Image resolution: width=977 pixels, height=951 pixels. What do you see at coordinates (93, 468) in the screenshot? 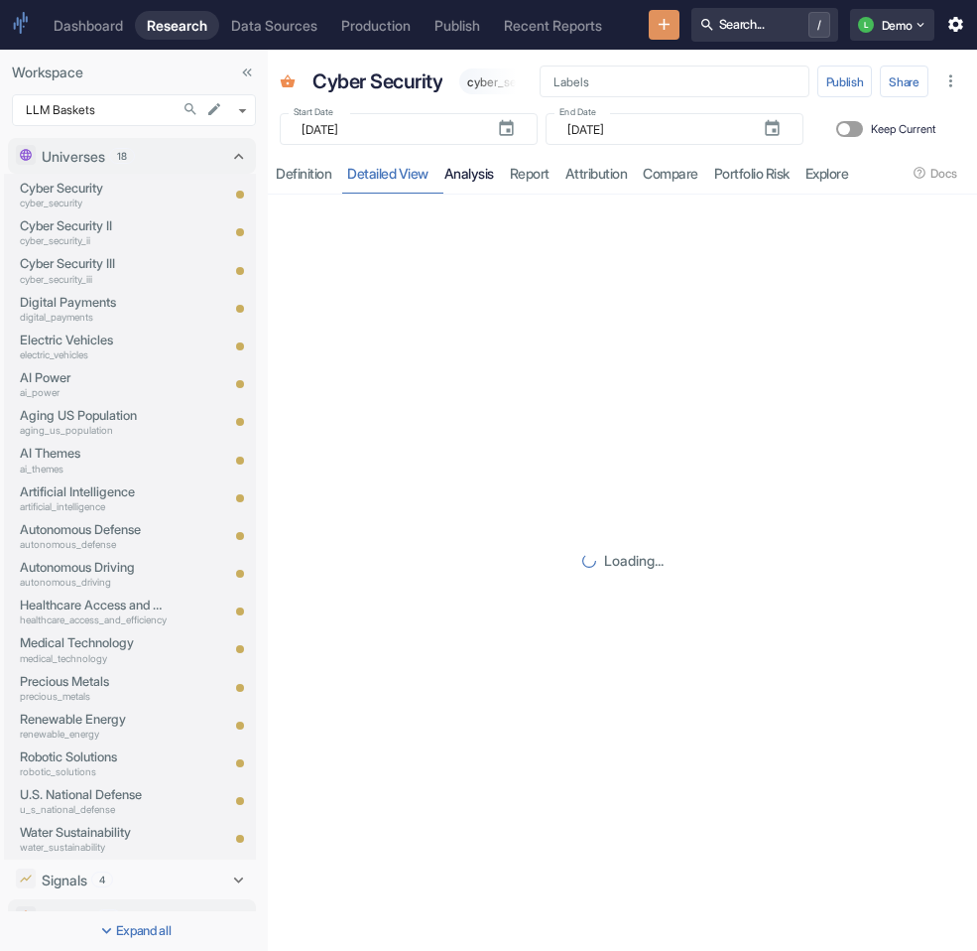
I see `p: ai_themes` at bounding box center [93, 468].